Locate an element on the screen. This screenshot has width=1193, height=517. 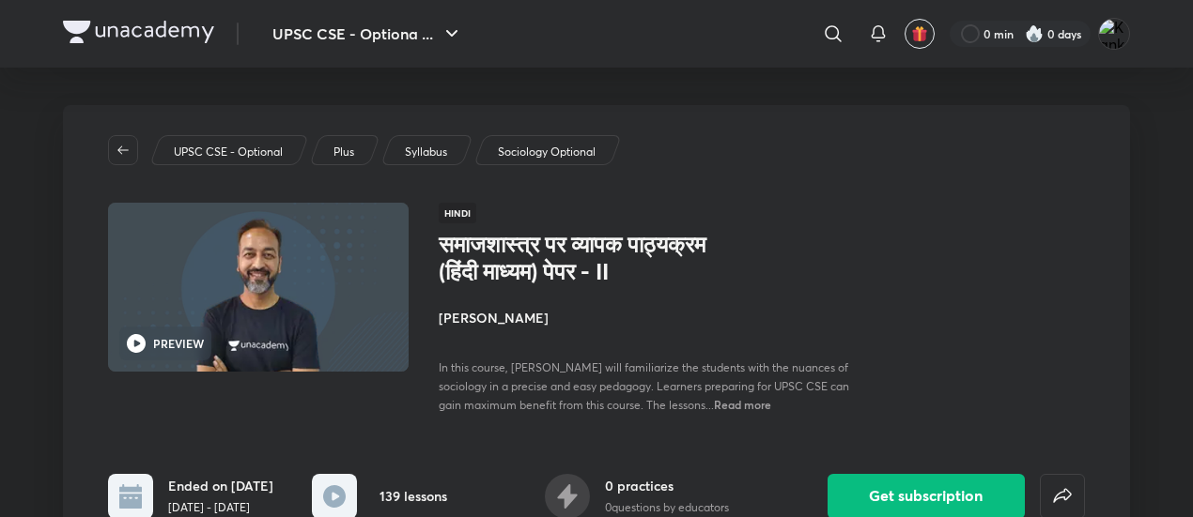
img: streak is located at coordinates (1034, 34).